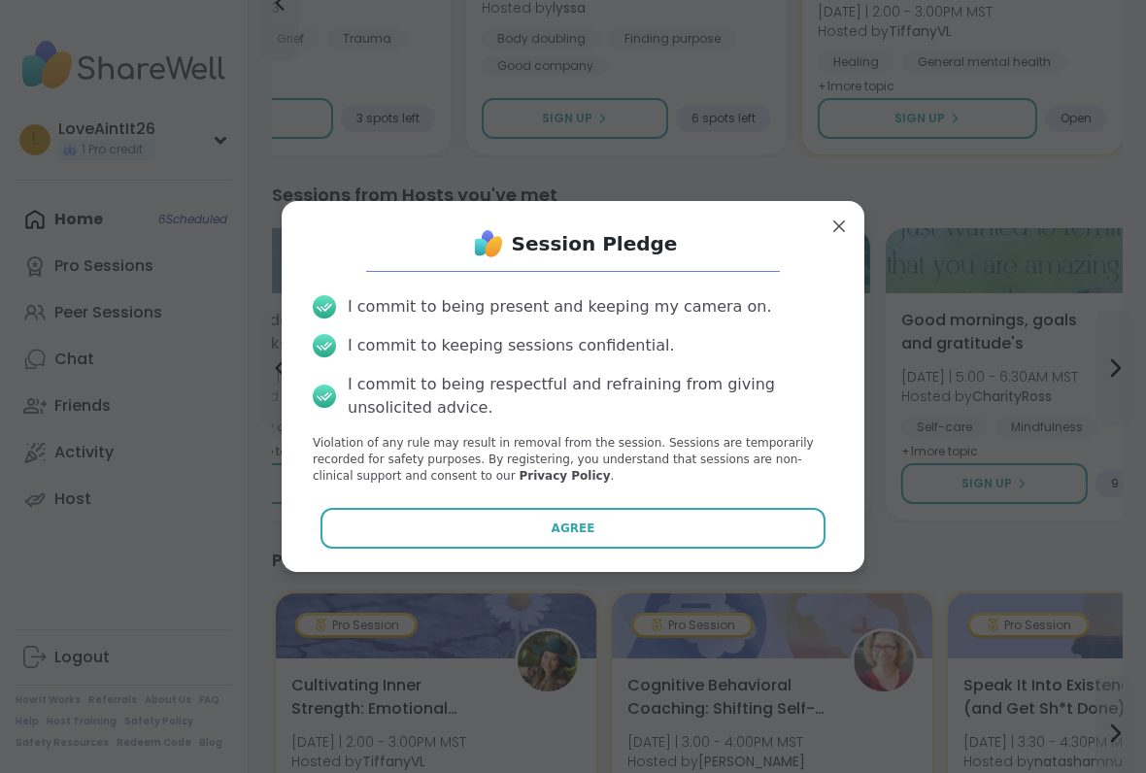 The width and height of the screenshot is (1146, 773). What do you see at coordinates (594, 244) in the screenshot?
I see `h1: Session Pledge` at bounding box center [594, 244].